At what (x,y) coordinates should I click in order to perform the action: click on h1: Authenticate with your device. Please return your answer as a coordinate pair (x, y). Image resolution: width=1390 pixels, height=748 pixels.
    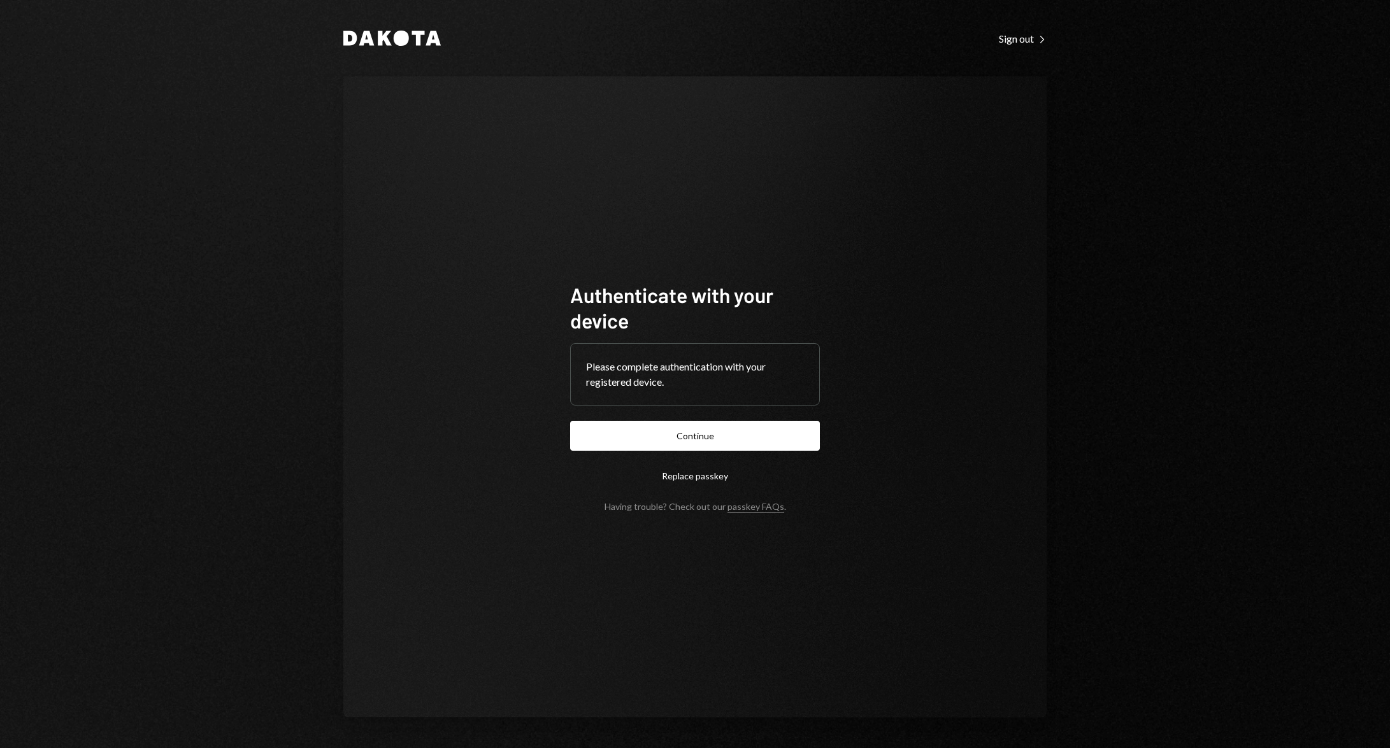
    Looking at the image, I should click on (695, 308).